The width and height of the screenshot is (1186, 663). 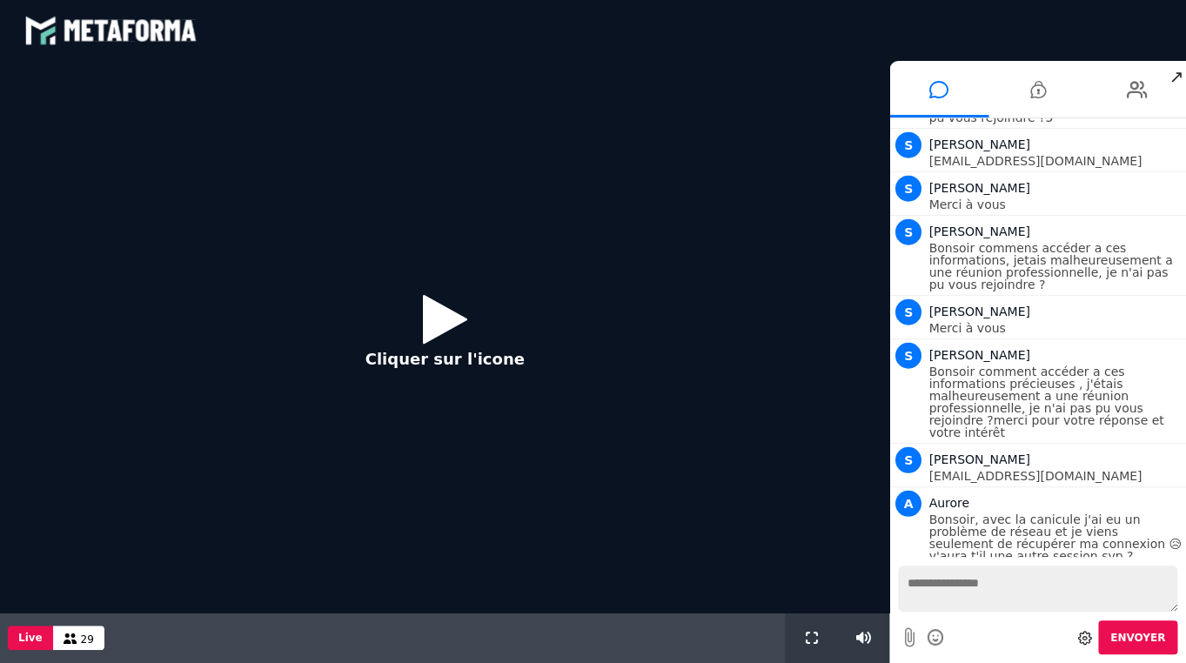 What do you see at coordinates (1137, 637) in the screenshot?
I see `button: Envoyer` at bounding box center [1137, 637].